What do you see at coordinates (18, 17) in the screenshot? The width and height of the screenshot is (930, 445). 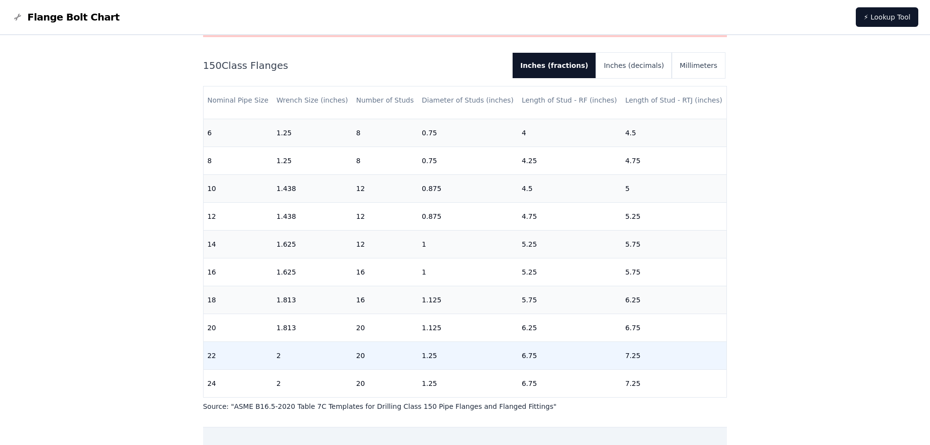 I see `img: Flange Bolt Chart Logo` at bounding box center [18, 17].